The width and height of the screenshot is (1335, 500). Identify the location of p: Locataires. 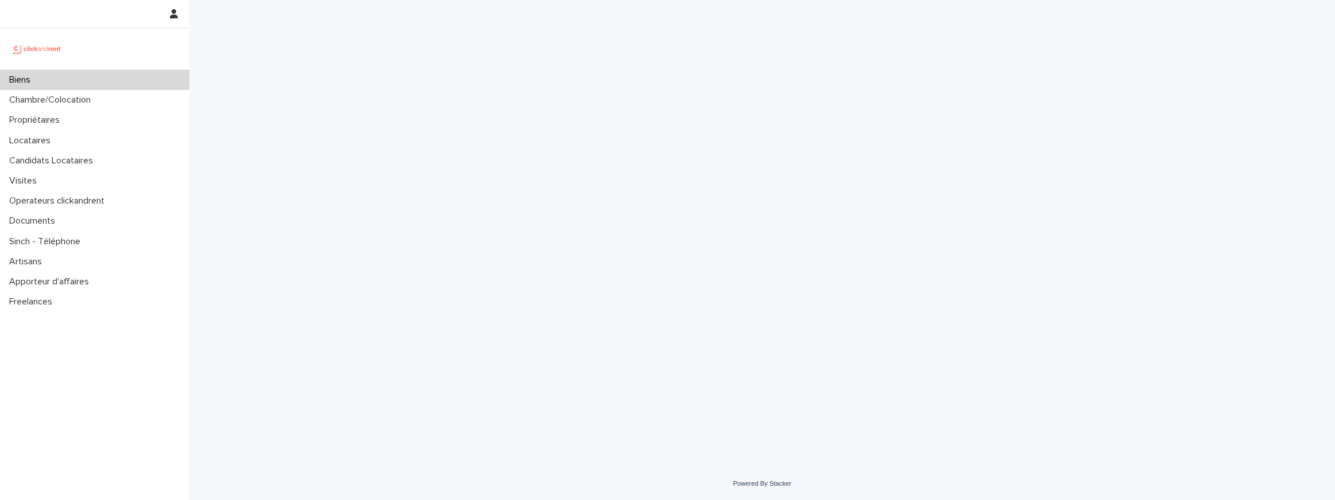
(32, 141).